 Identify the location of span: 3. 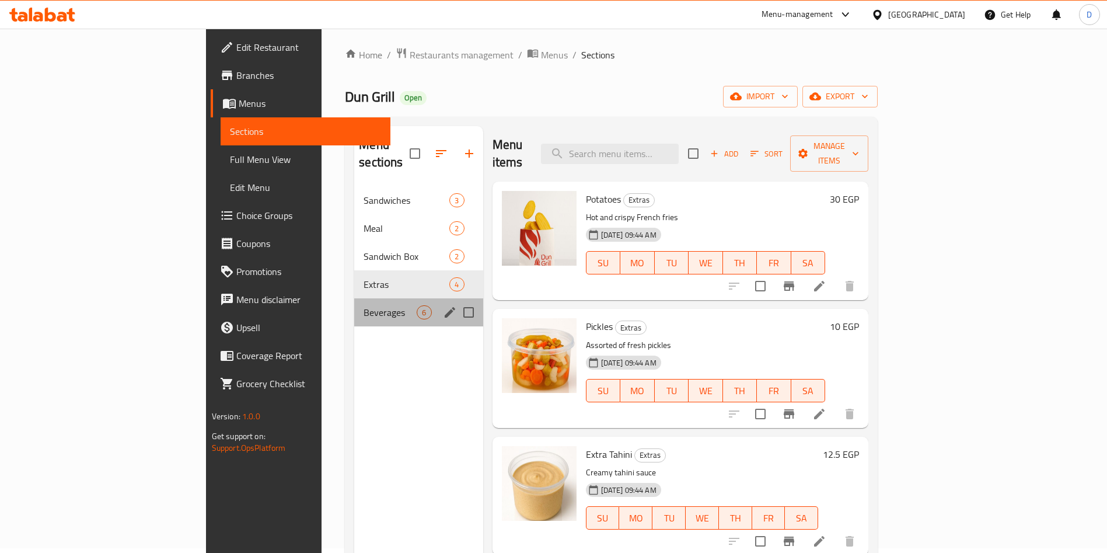
(456, 200).